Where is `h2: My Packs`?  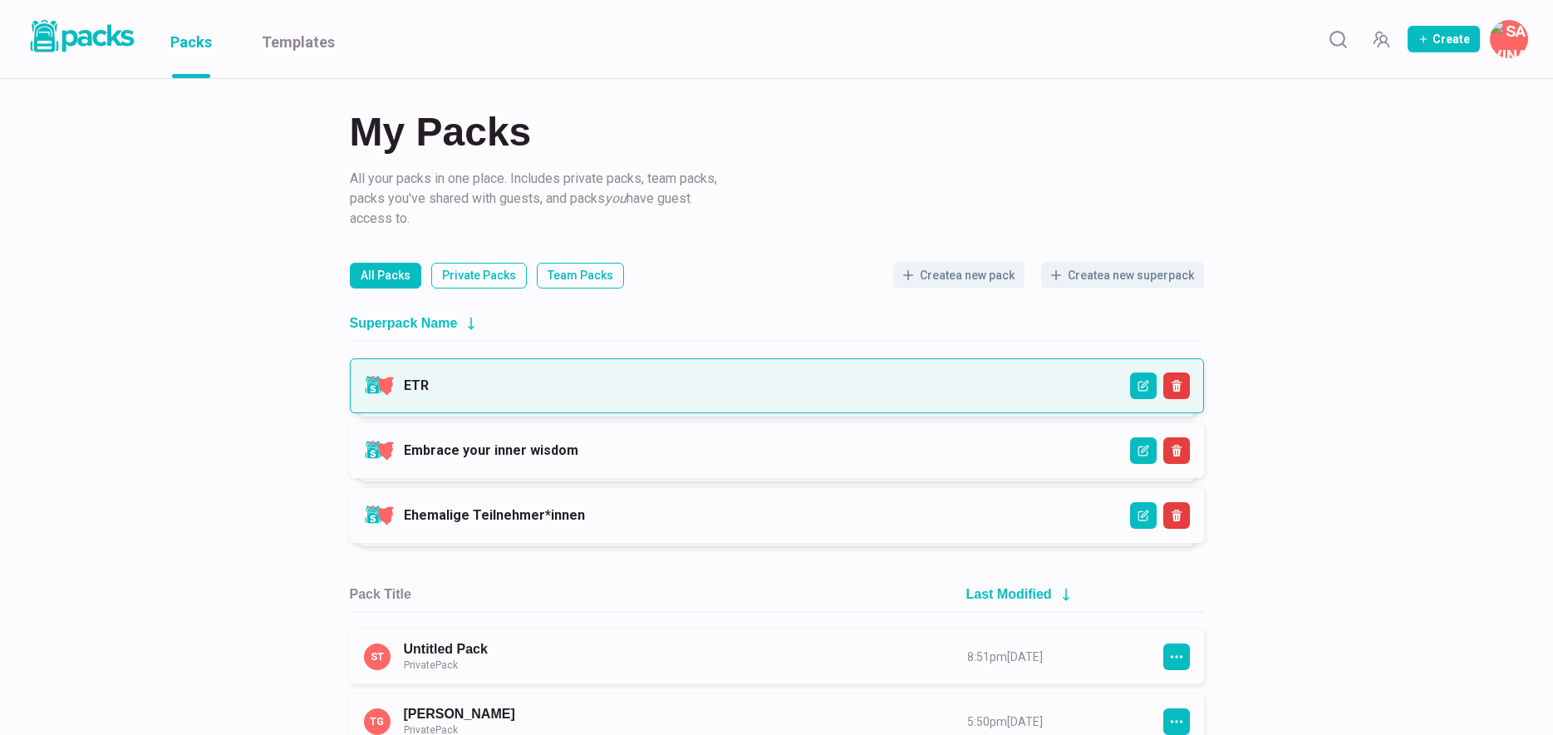
h2: My Packs is located at coordinates (777, 132).